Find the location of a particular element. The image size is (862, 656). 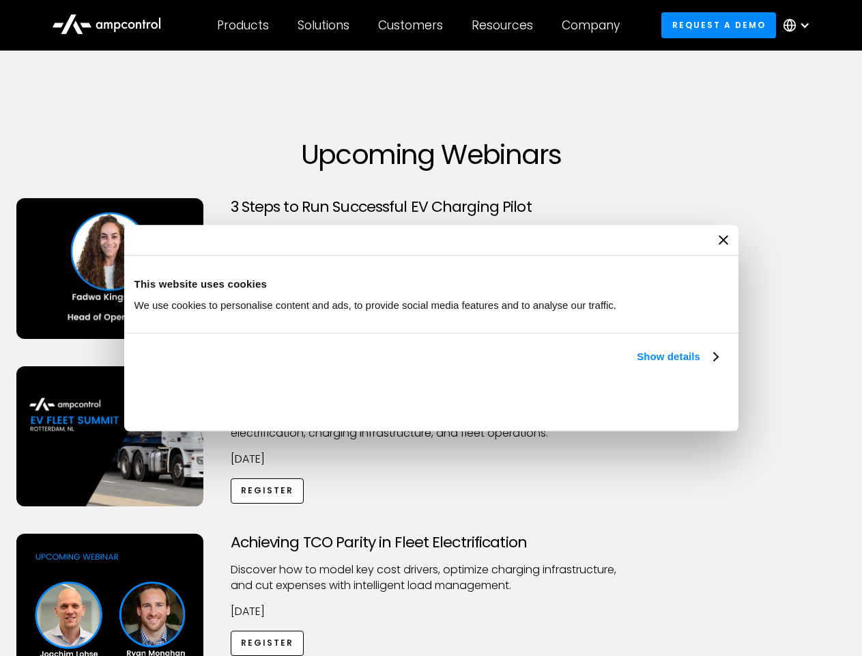

button: Close banner is located at coordinates (724, 240).